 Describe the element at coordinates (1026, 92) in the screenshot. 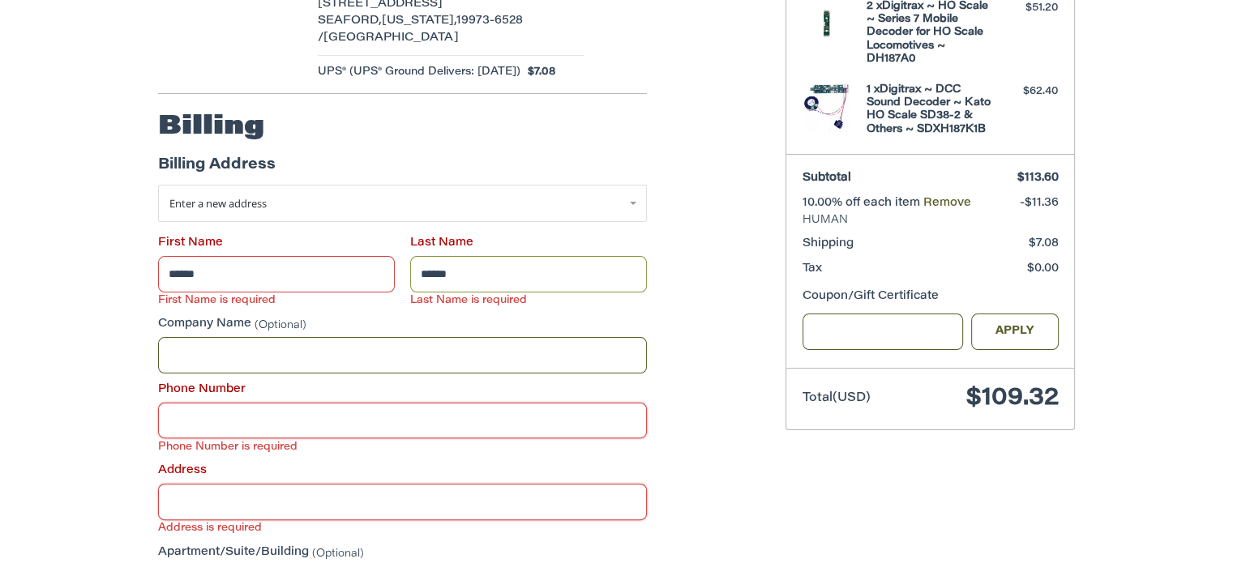

I see `div: $62.40` at that location.